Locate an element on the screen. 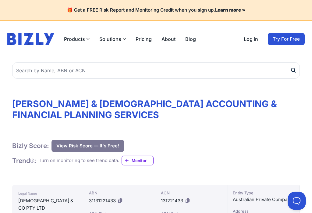  a: 31131221433 is located at coordinates (102, 200).